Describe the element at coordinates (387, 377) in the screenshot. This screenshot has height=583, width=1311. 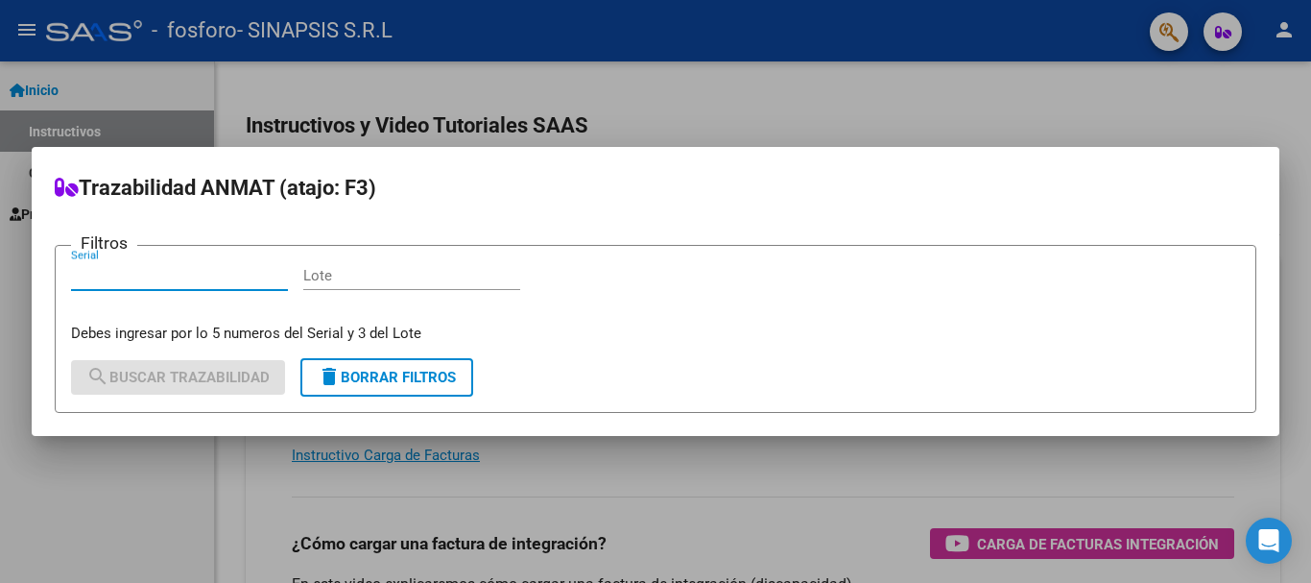
I see `span: Borrar Filtros` at that location.